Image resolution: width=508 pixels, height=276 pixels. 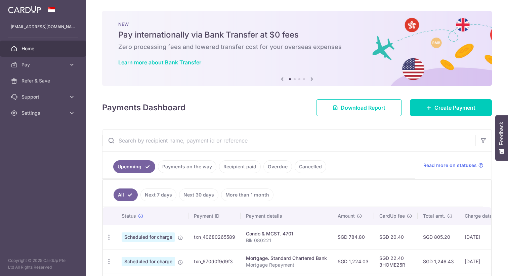 I want to click on button: Feedback - Show survey, so click(x=501, y=138).